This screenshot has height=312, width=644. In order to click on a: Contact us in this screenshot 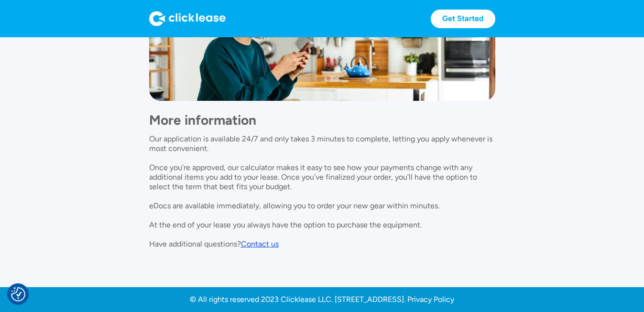, I will do `click(260, 244)`.